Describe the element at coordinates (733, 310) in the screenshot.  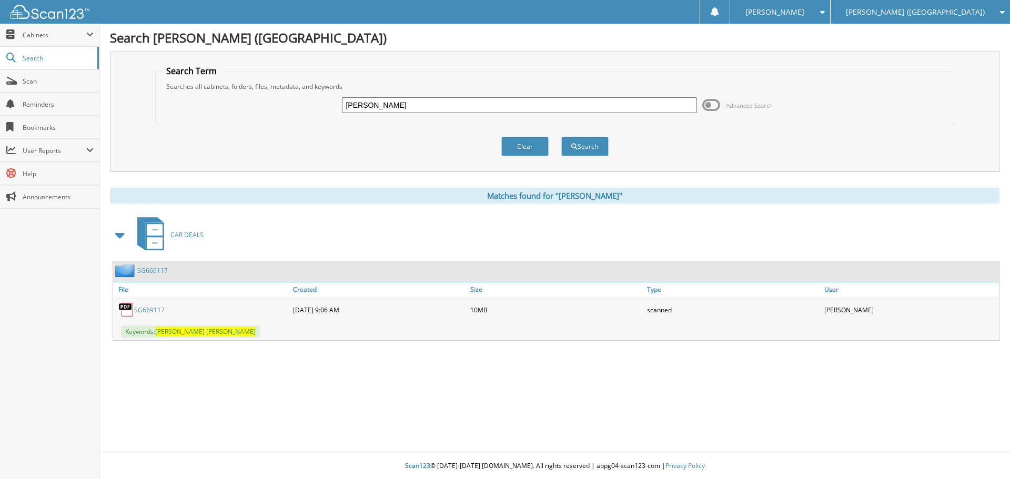
I see `div: scanned` at that location.